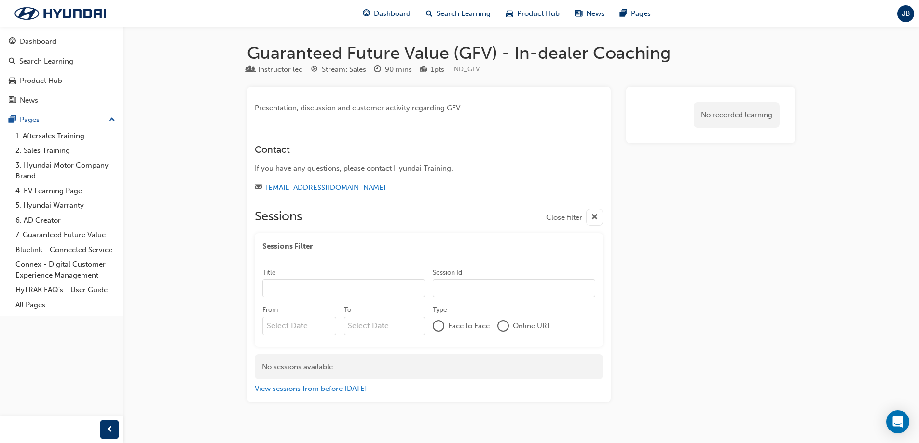  What do you see at coordinates (278, 217) in the screenshot?
I see `h2: Sessions` at bounding box center [278, 217].